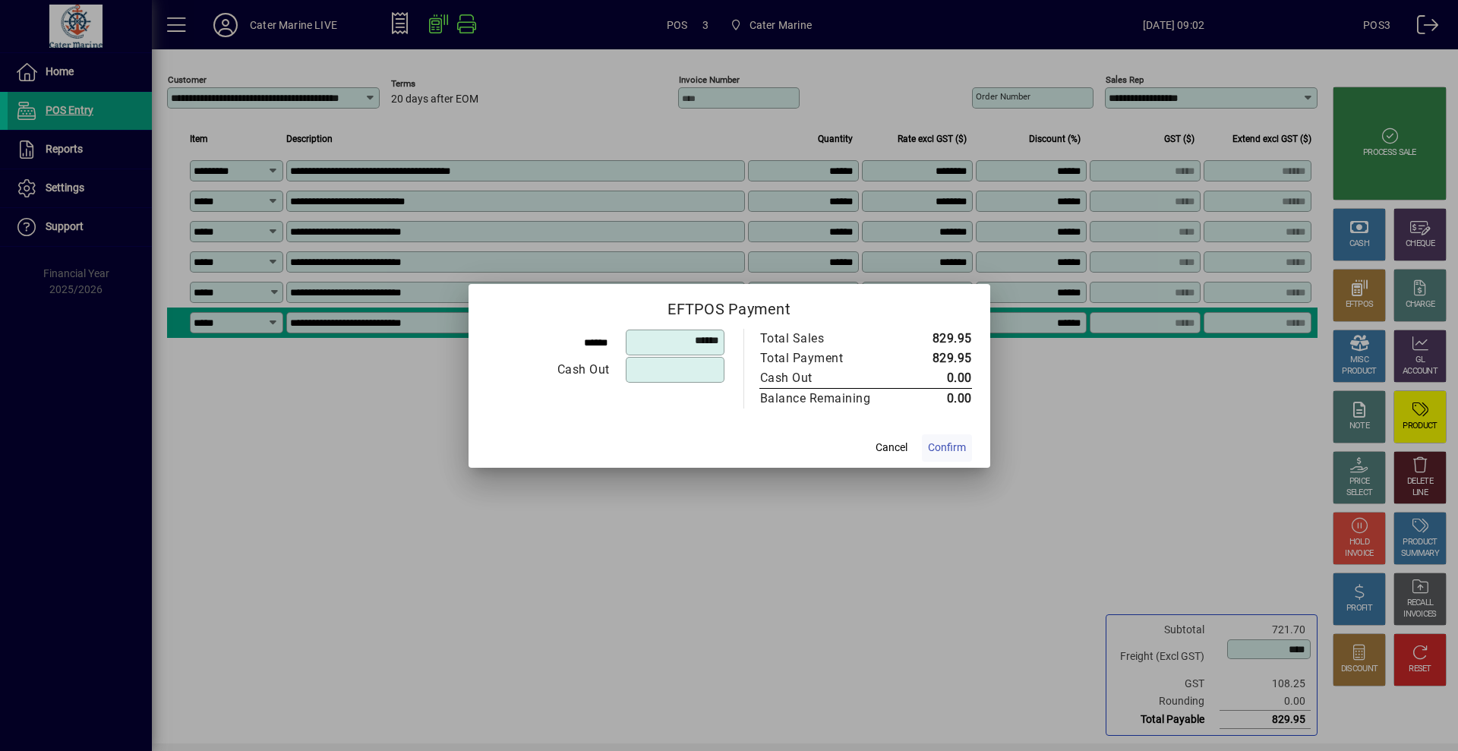  Describe the element at coordinates (831, 339) in the screenshot. I see `td: Total Sales` at that location.